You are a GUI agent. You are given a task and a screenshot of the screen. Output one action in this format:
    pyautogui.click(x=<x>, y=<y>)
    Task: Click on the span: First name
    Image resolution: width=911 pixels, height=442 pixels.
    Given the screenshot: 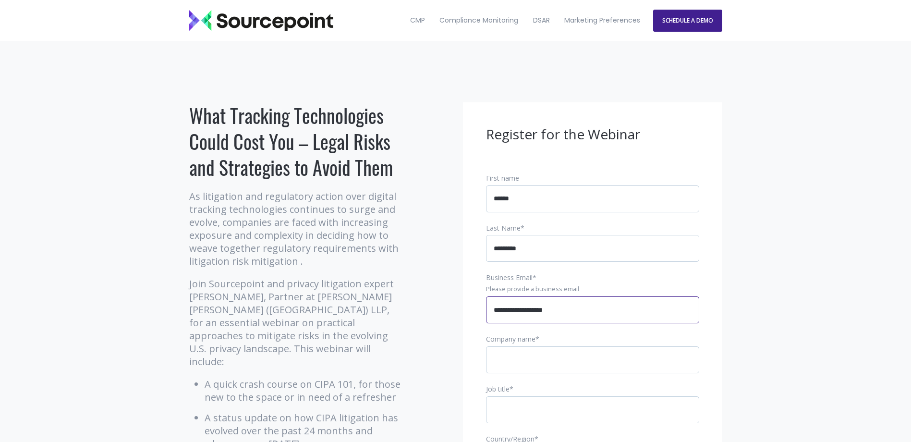 What is the action you would take?
    pyautogui.click(x=502, y=178)
    